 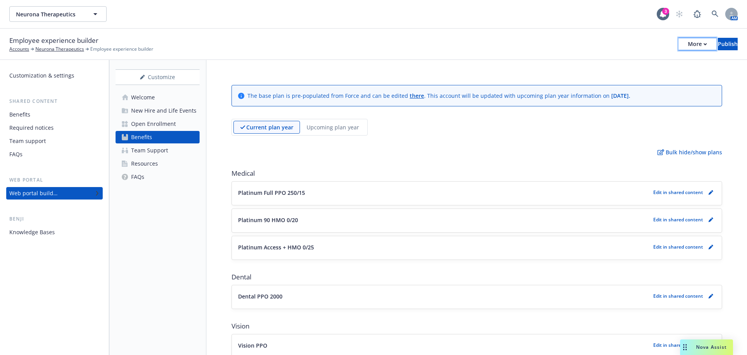 I want to click on a: Team support, so click(x=54, y=141).